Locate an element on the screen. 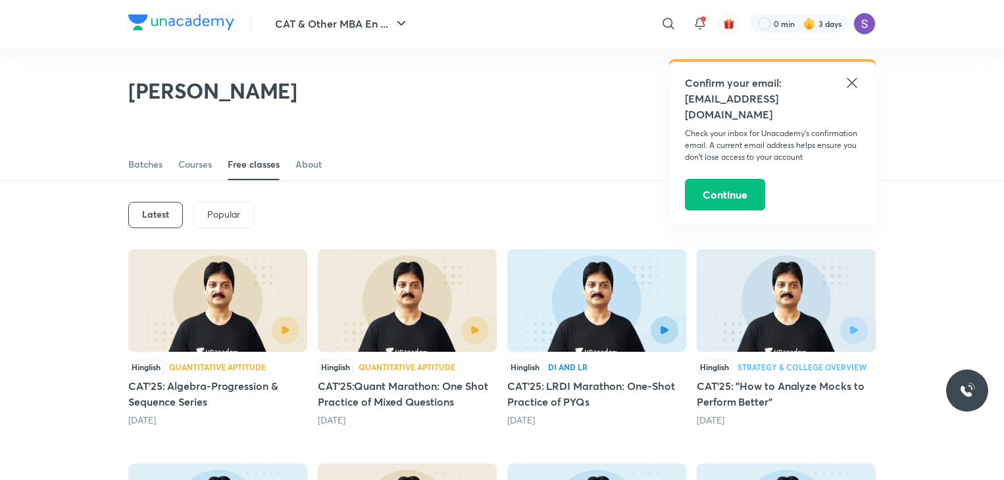  a: Company Logo is located at coordinates (181, 24).